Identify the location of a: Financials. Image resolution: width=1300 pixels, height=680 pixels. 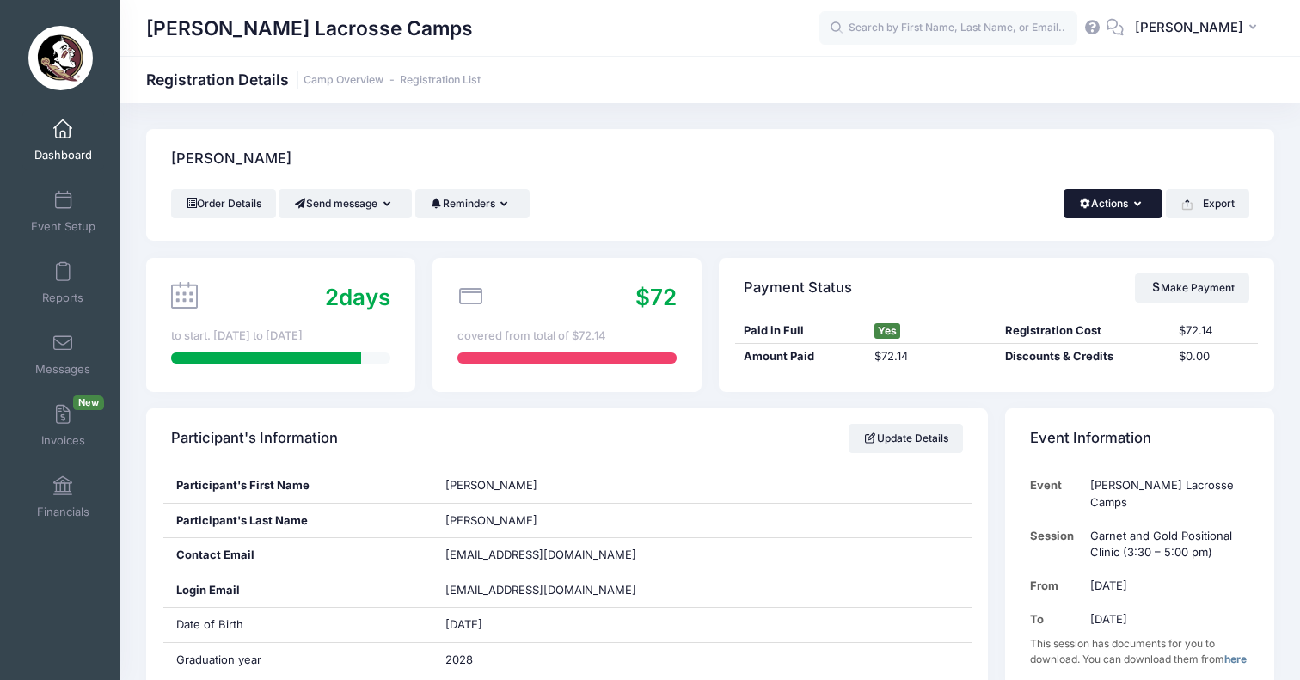
(63, 497).